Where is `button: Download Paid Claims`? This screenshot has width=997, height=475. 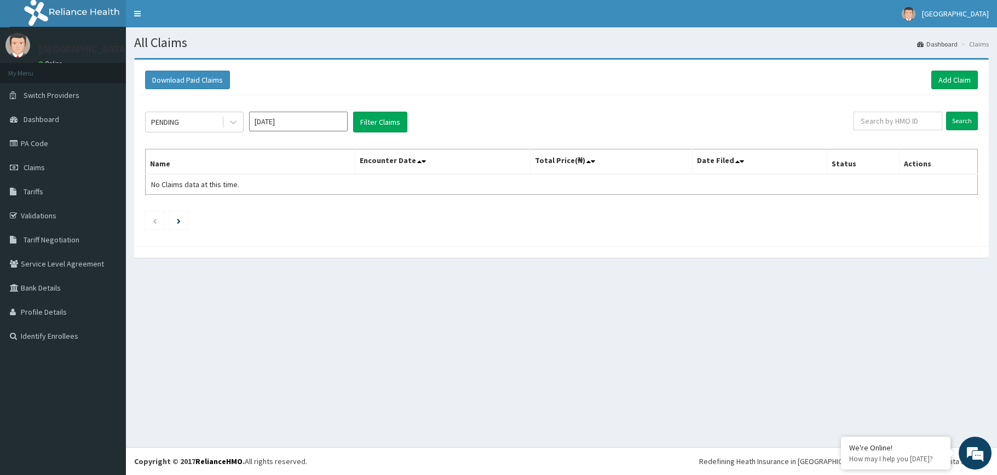 button: Download Paid Claims is located at coordinates (187, 80).